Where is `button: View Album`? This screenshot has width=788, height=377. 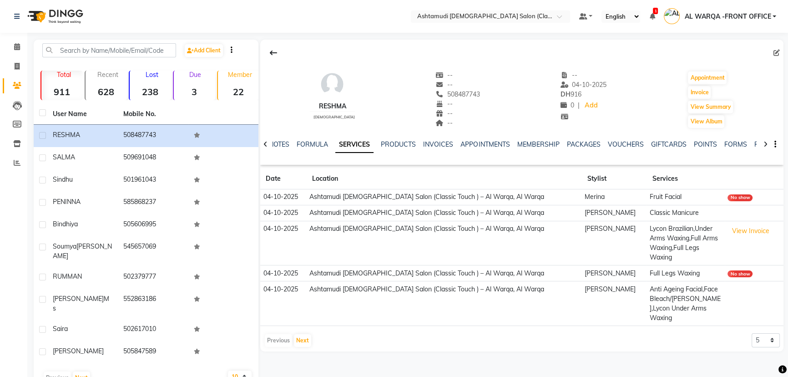 button: View Album is located at coordinates (706, 121).